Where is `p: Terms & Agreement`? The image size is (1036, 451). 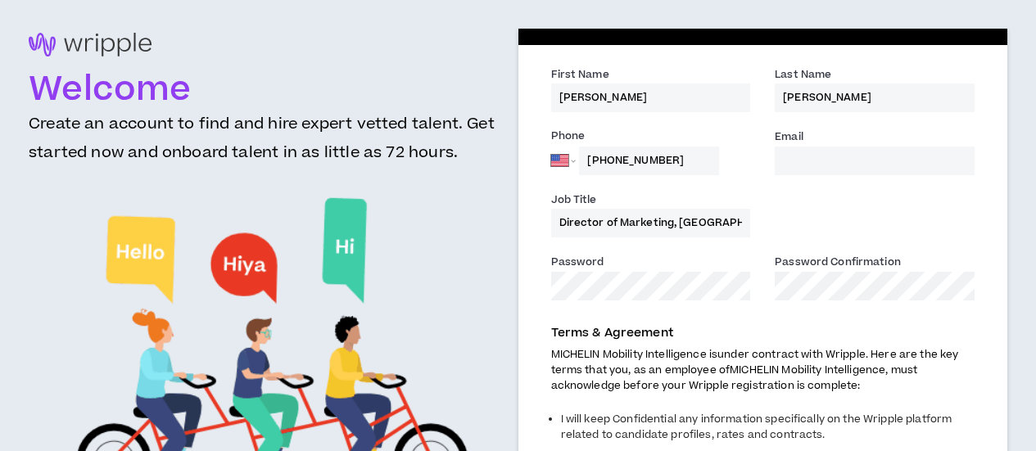
p: Terms & Agreement is located at coordinates (764, 333).